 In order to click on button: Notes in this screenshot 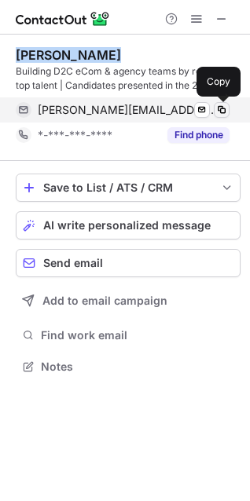, I will do `click(128, 367)`.